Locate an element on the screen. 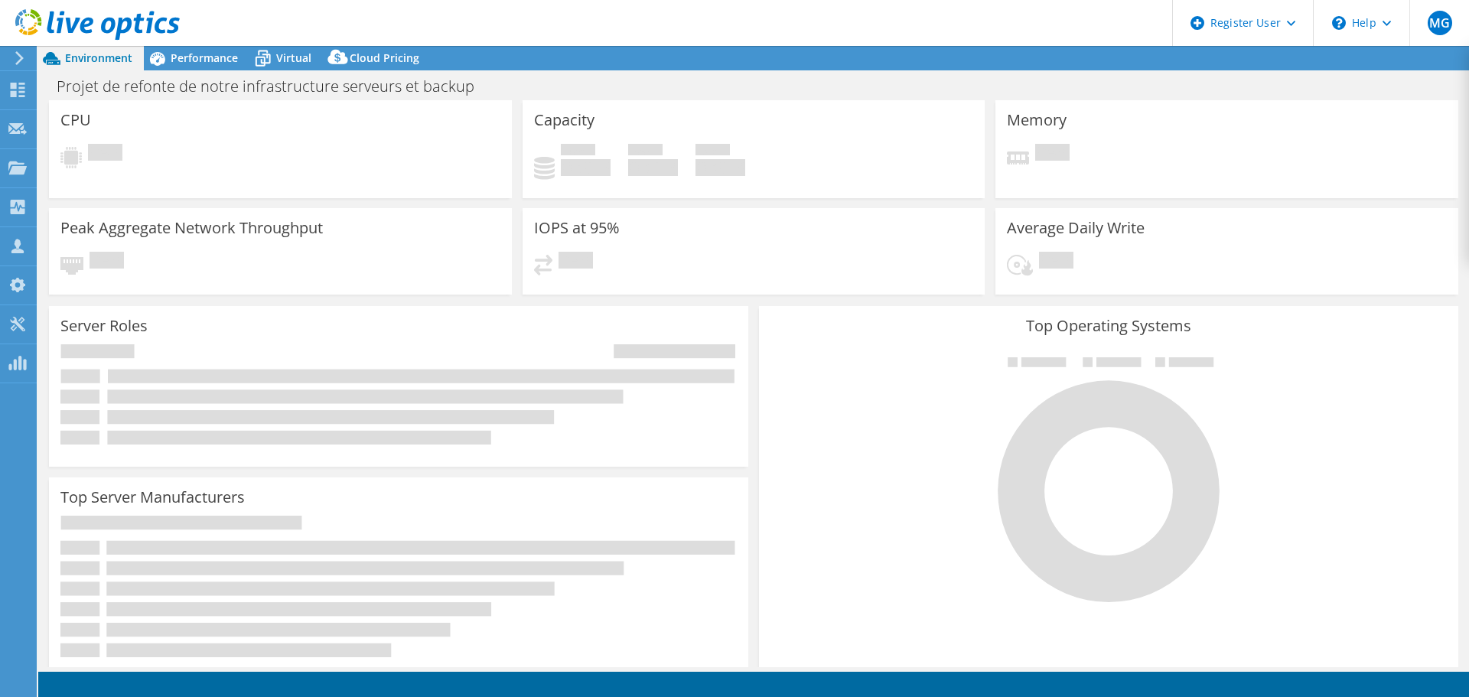 The height and width of the screenshot is (697, 1469). h3: Top Operating Systems is located at coordinates (1108, 326).